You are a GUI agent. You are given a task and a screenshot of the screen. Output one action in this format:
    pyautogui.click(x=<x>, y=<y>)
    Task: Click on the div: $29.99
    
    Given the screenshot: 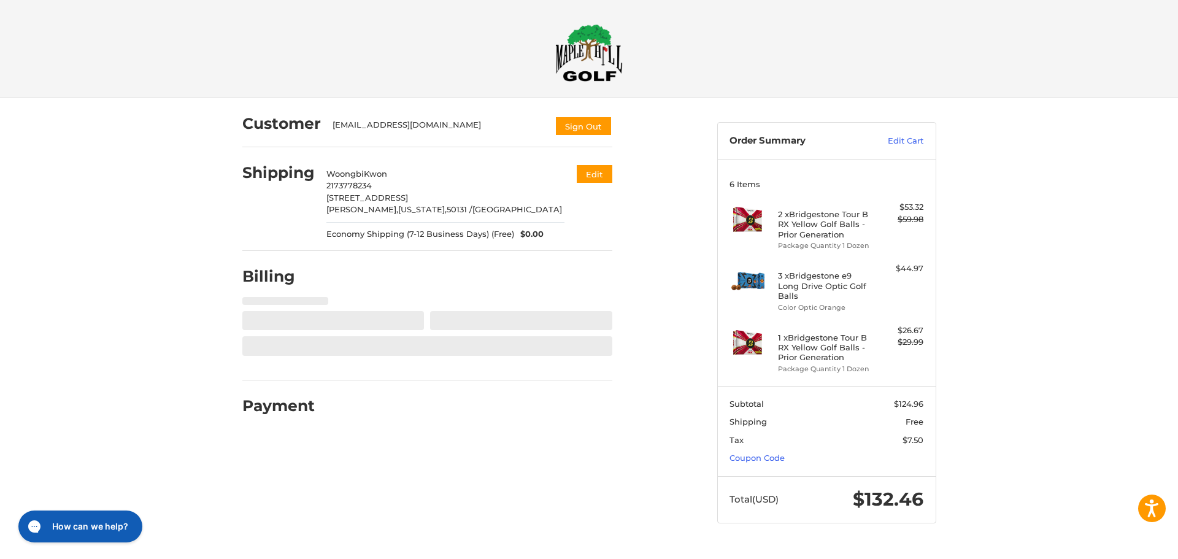 What is the action you would take?
    pyautogui.click(x=899, y=342)
    